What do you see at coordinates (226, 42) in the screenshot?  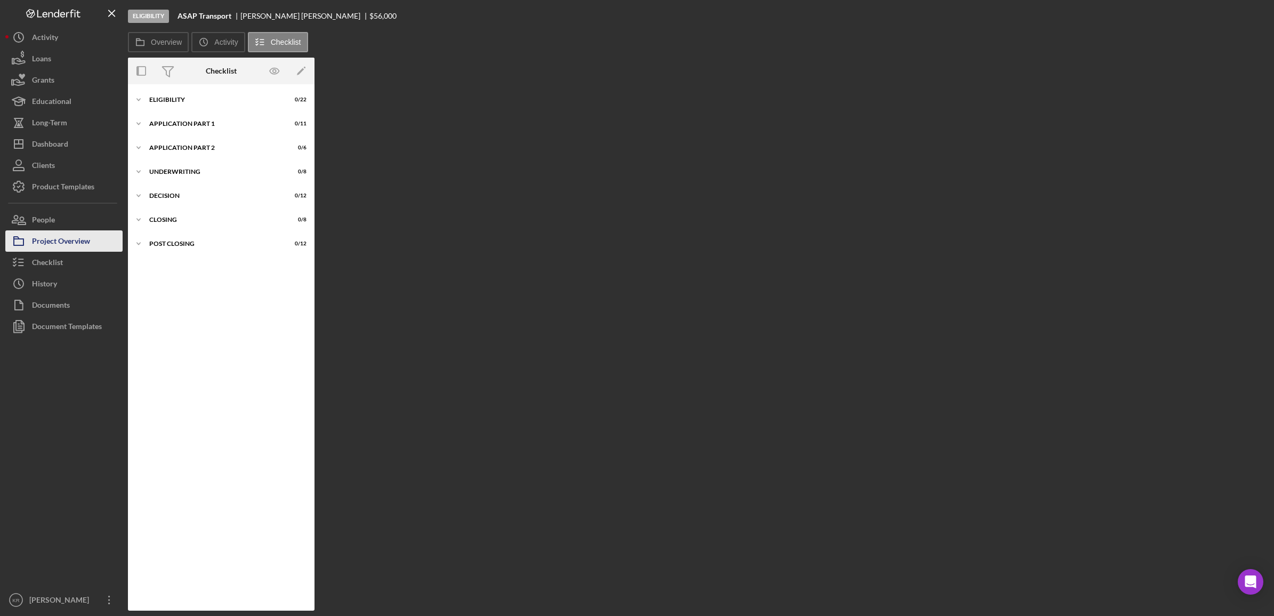 I see `label: Activity` at bounding box center [226, 42].